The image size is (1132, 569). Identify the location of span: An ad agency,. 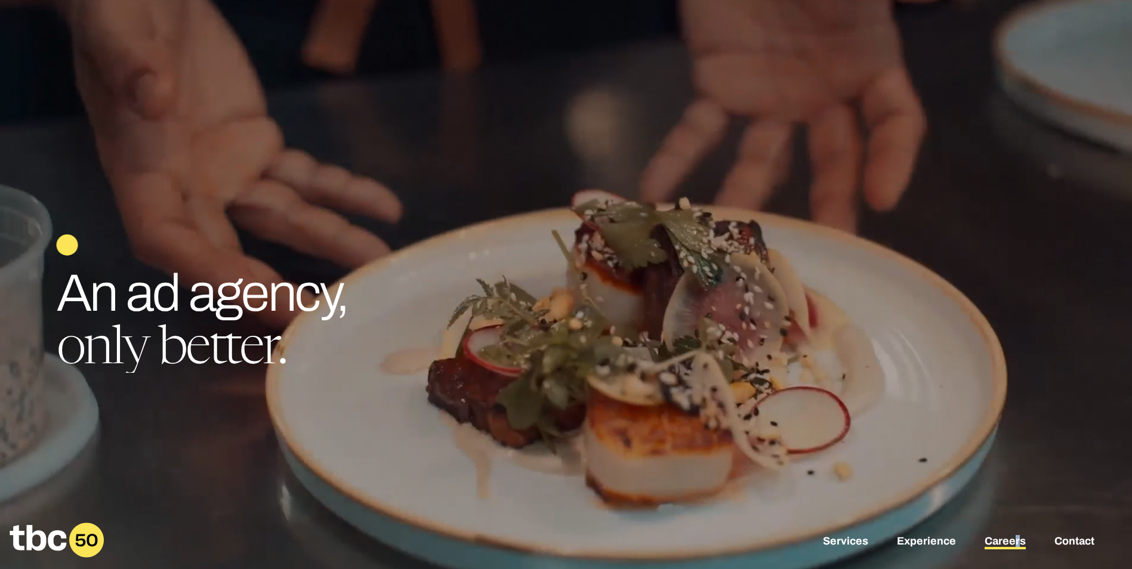
(202, 293).